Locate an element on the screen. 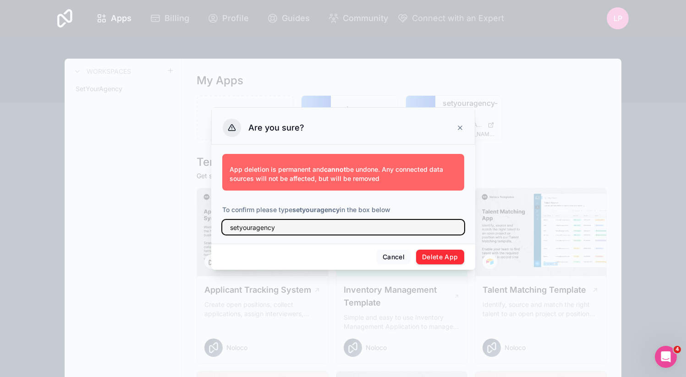 Image resolution: width=686 pixels, height=377 pixels. button: Cancel is located at coordinates (394, 257).